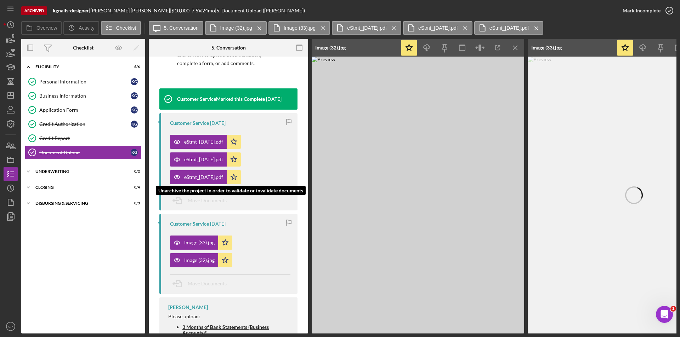 The image size is (680, 337). What do you see at coordinates (34, 11) in the screenshot?
I see `div: Archived` at bounding box center [34, 11].